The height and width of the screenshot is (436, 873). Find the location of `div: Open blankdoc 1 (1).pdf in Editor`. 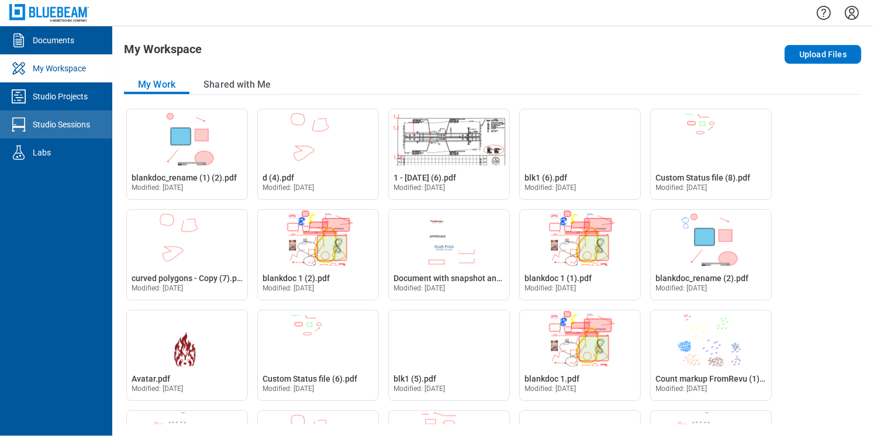

div: Open blankdoc 1 (1).pdf in Editor is located at coordinates (580, 255).